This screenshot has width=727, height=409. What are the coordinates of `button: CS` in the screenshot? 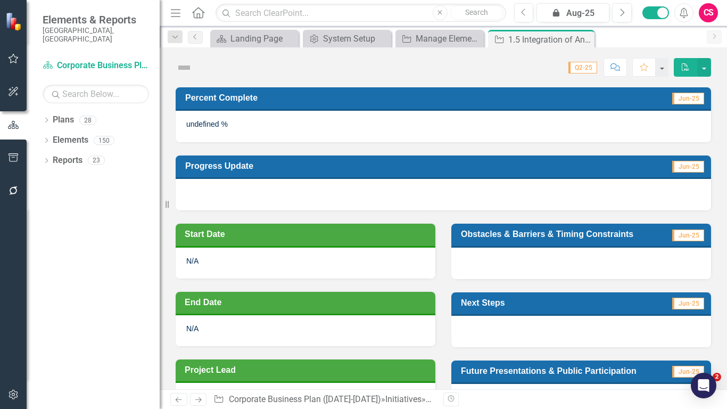 It's located at (709, 13).